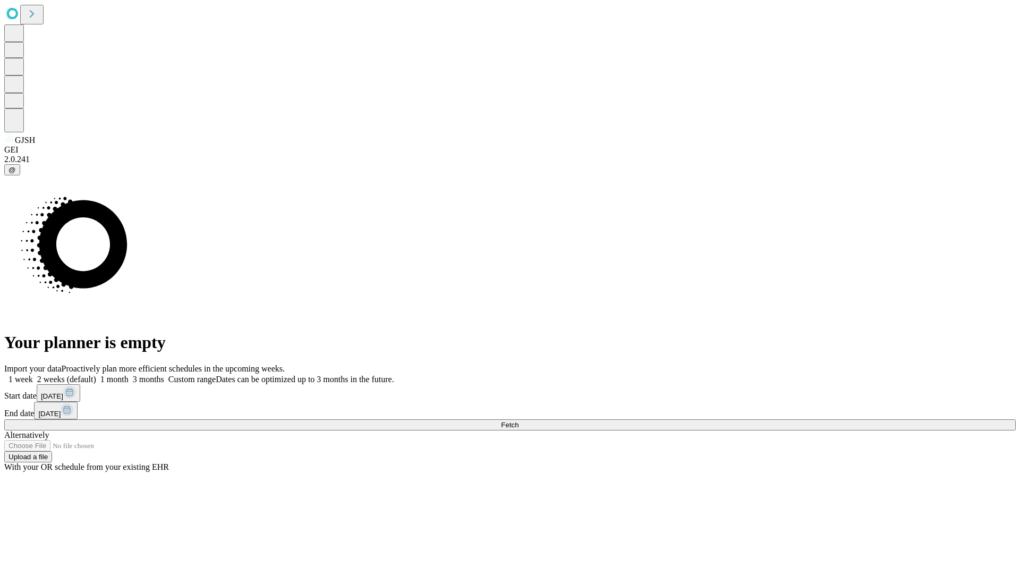 The height and width of the screenshot is (574, 1020). What do you see at coordinates (21, 379) in the screenshot?
I see `span: 1 week` at bounding box center [21, 379].